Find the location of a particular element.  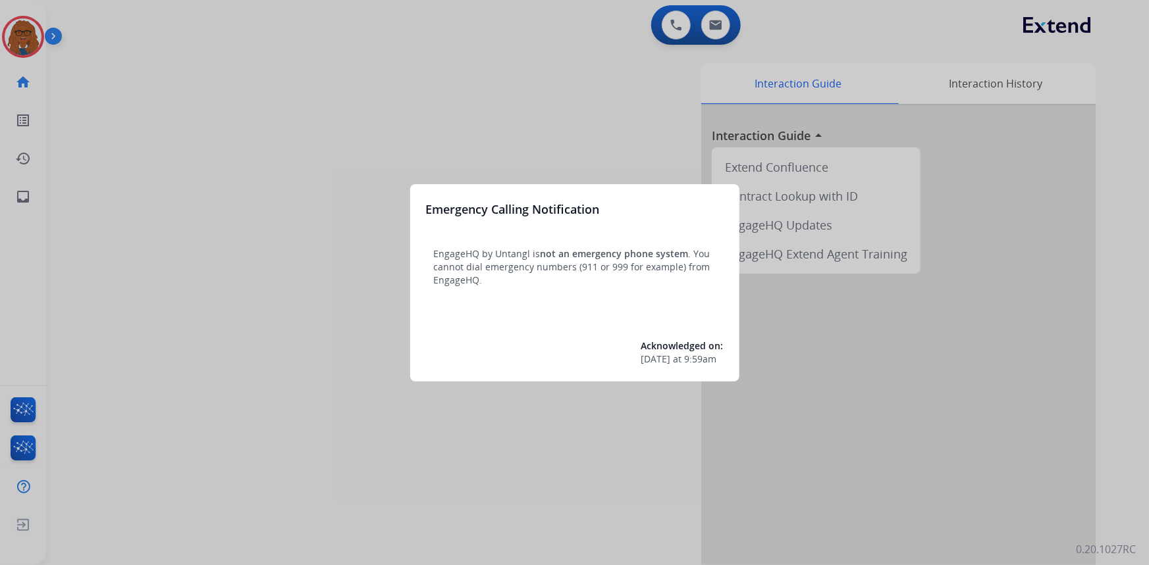

h3: Emergency Calling Notification is located at coordinates (513, 209).